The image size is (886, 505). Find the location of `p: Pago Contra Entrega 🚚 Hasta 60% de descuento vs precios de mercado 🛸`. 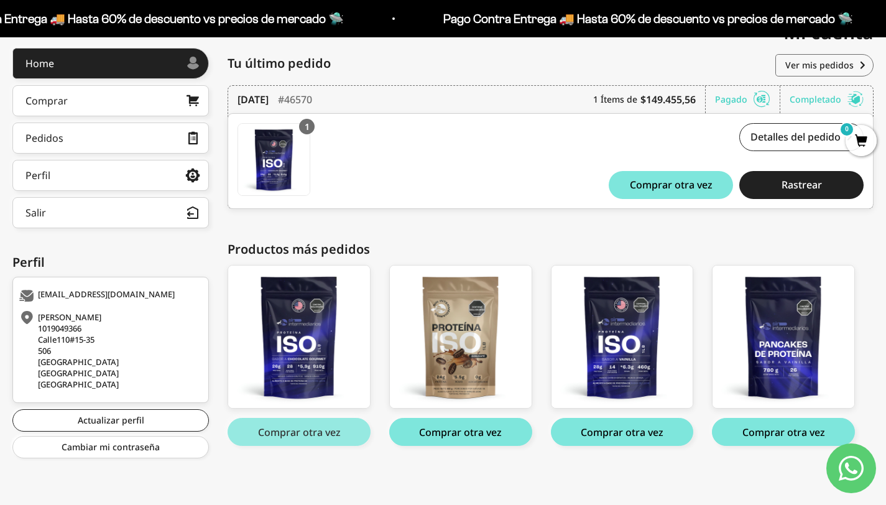

p: Pago Contra Entrega 🚚 Hasta 60% de descuento vs precios de mercado 🛸 is located at coordinates (646, 19).